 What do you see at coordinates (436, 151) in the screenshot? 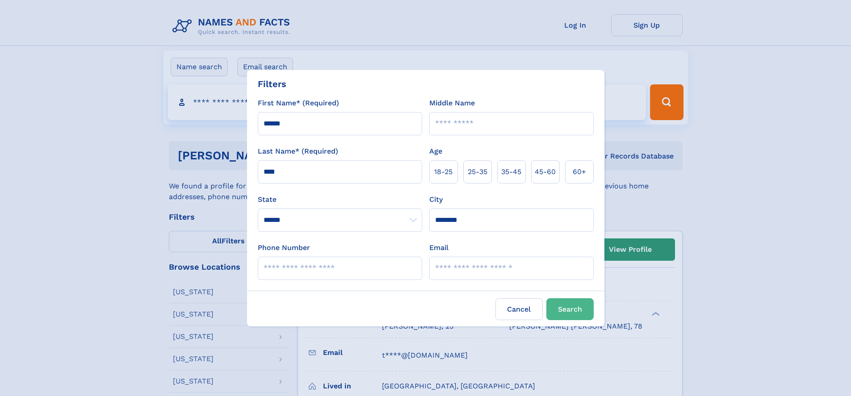
I see `label: Age` at bounding box center [436, 151].